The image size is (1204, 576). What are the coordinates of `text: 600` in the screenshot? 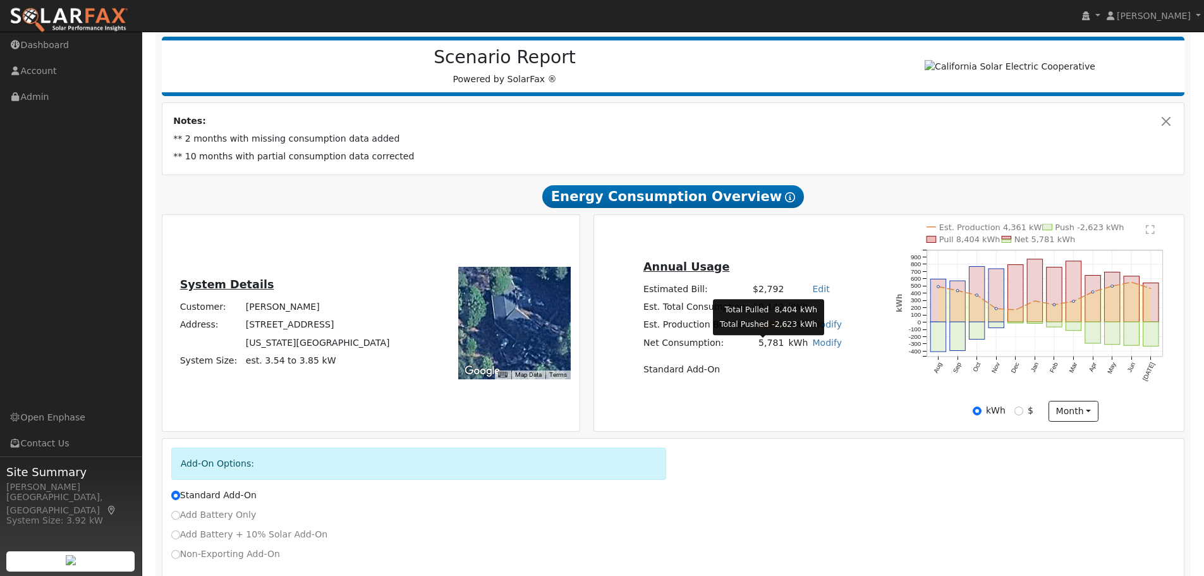 It's located at (916, 278).